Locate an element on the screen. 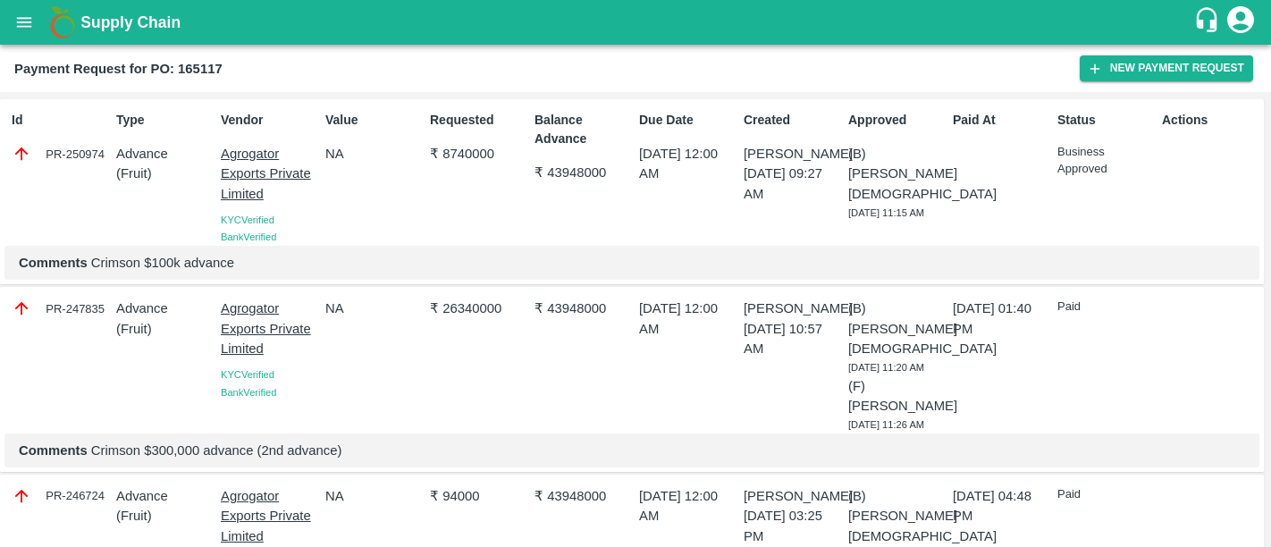 The width and height of the screenshot is (1271, 547). p: ₹ 94000 is located at coordinates (478, 496).